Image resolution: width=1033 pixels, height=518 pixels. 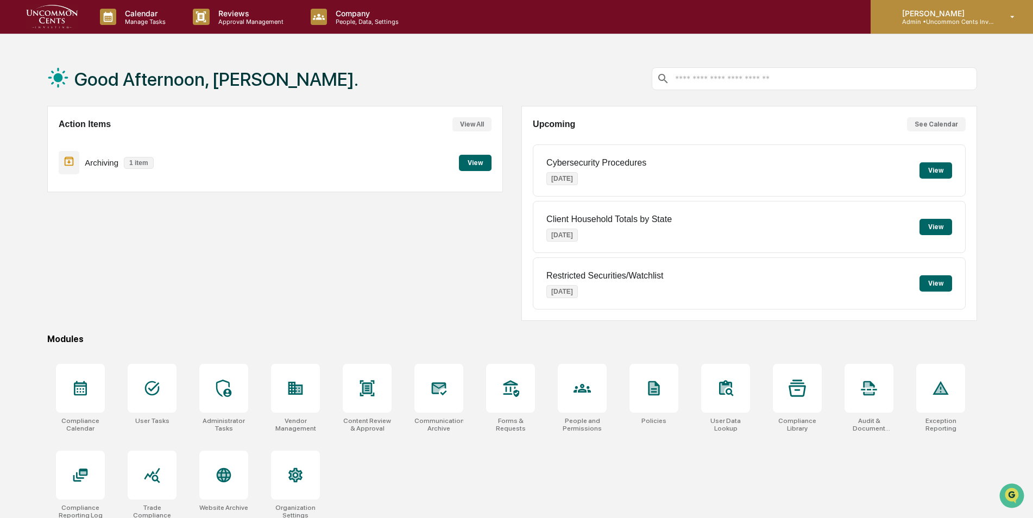 What do you see at coordinates (119, 188) in the screenshot?
I see `span: Pylon` at bounding box center [119, 188].